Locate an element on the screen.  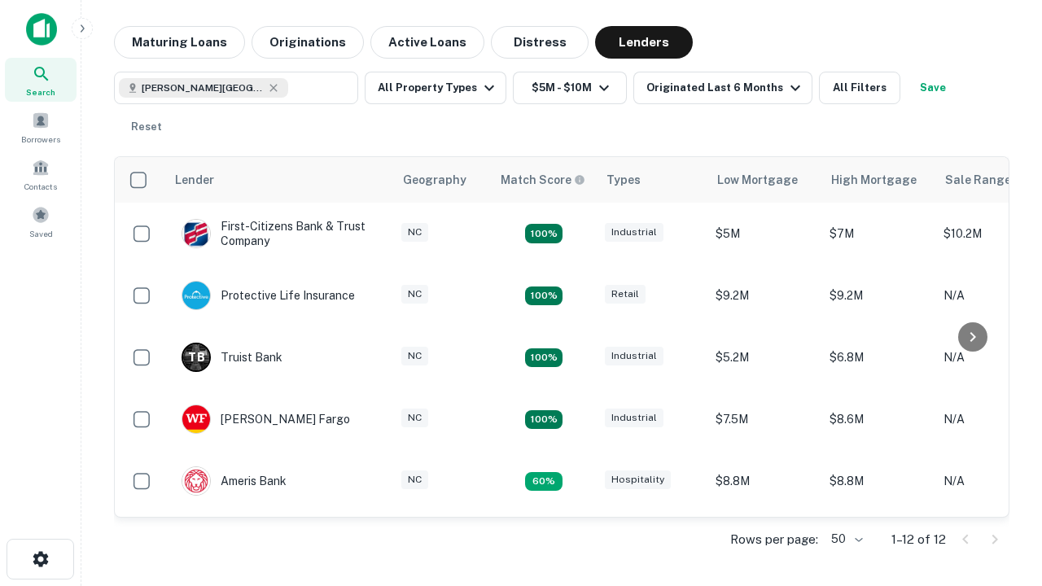
td: $6.8M is located at coordinates (878, 357).